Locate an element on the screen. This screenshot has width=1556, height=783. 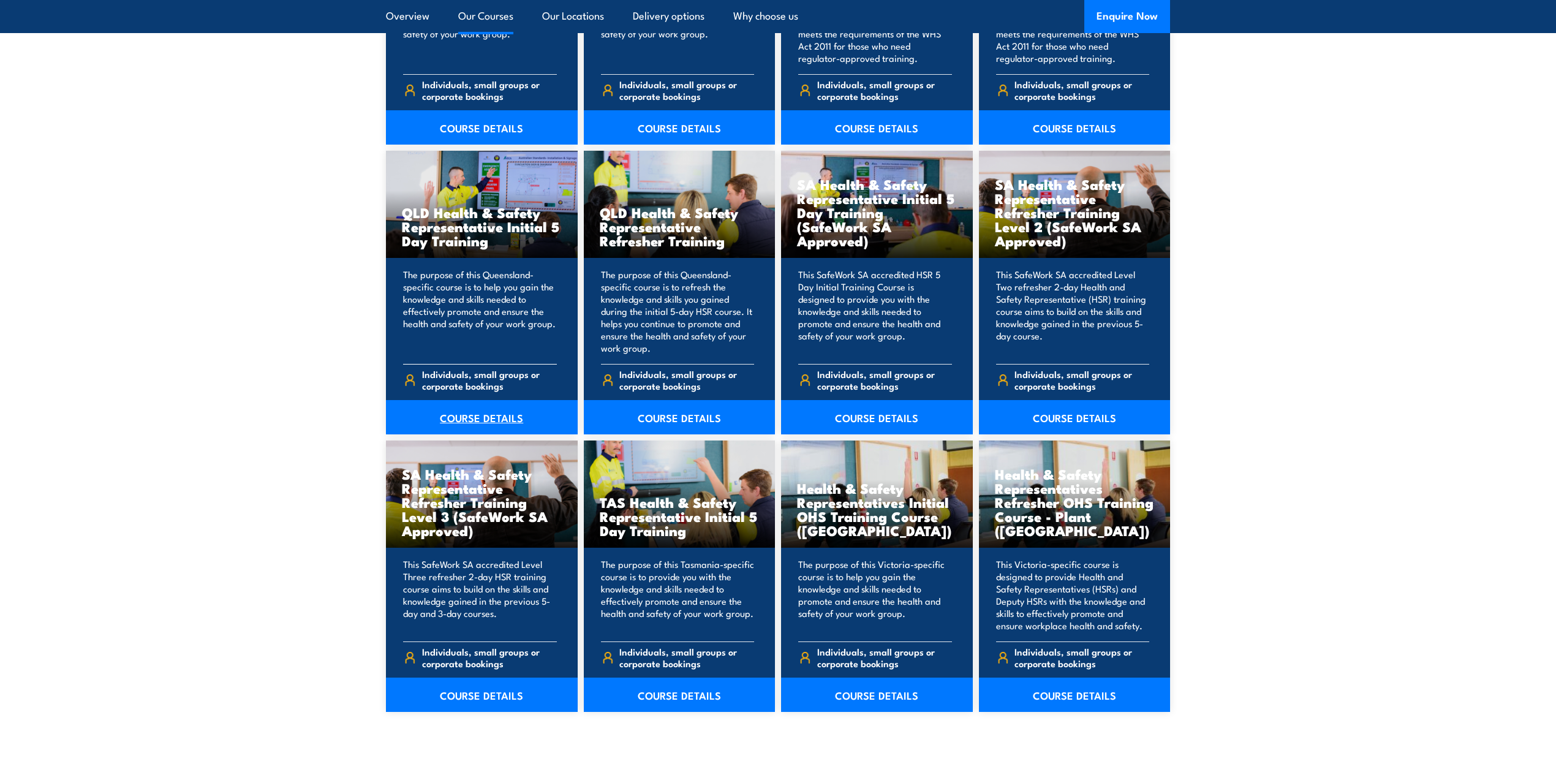
p: The purpose of this Victoria-specific course is to help you gain the knowledge and skills needed ... is located at coordinates (875, 595).